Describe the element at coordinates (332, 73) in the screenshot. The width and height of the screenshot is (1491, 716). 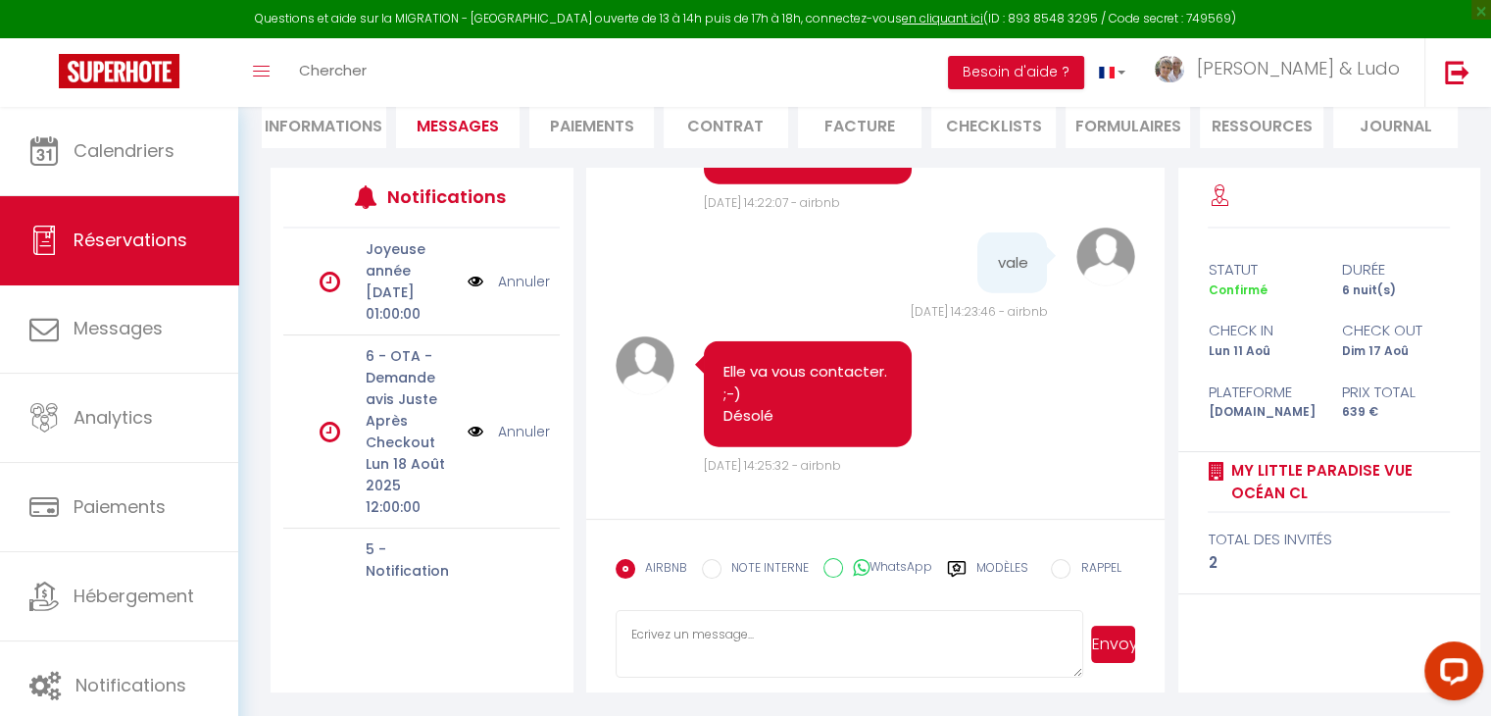
I see `a: Chercher` at that location.